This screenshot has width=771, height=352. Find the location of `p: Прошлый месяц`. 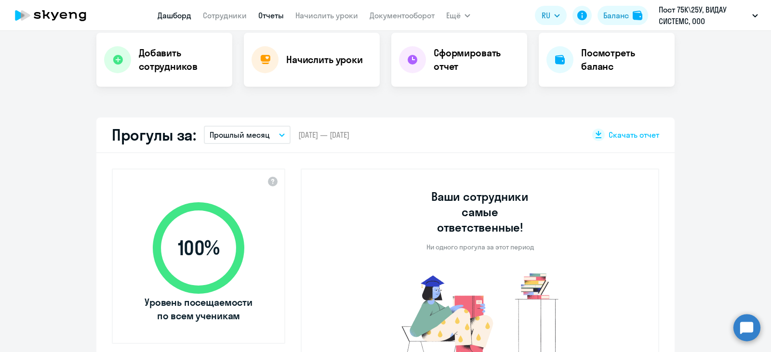

p: Прошлый месяц is located at coordinates (240, 135).